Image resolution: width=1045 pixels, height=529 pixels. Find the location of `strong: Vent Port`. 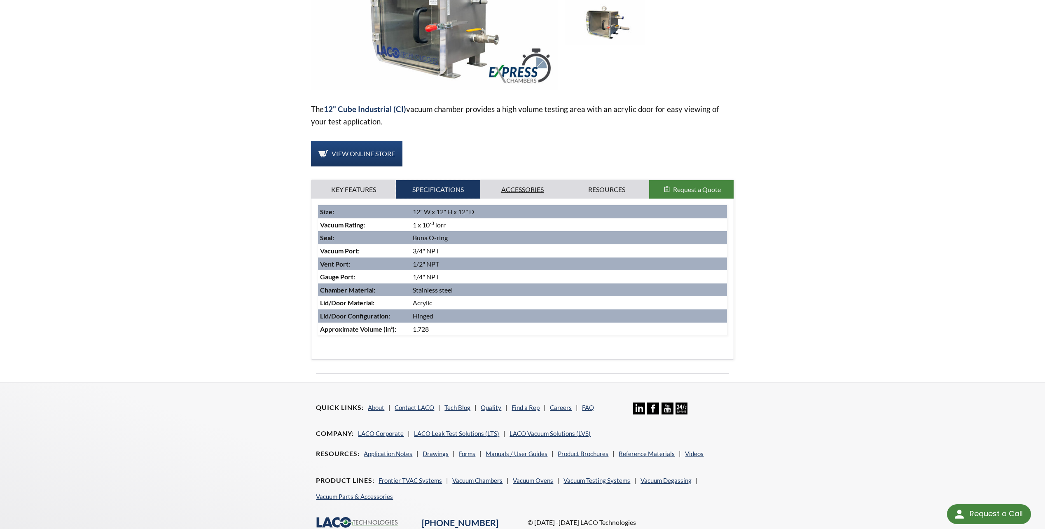

strong: Vent Port is located at coordinates (334, 264).